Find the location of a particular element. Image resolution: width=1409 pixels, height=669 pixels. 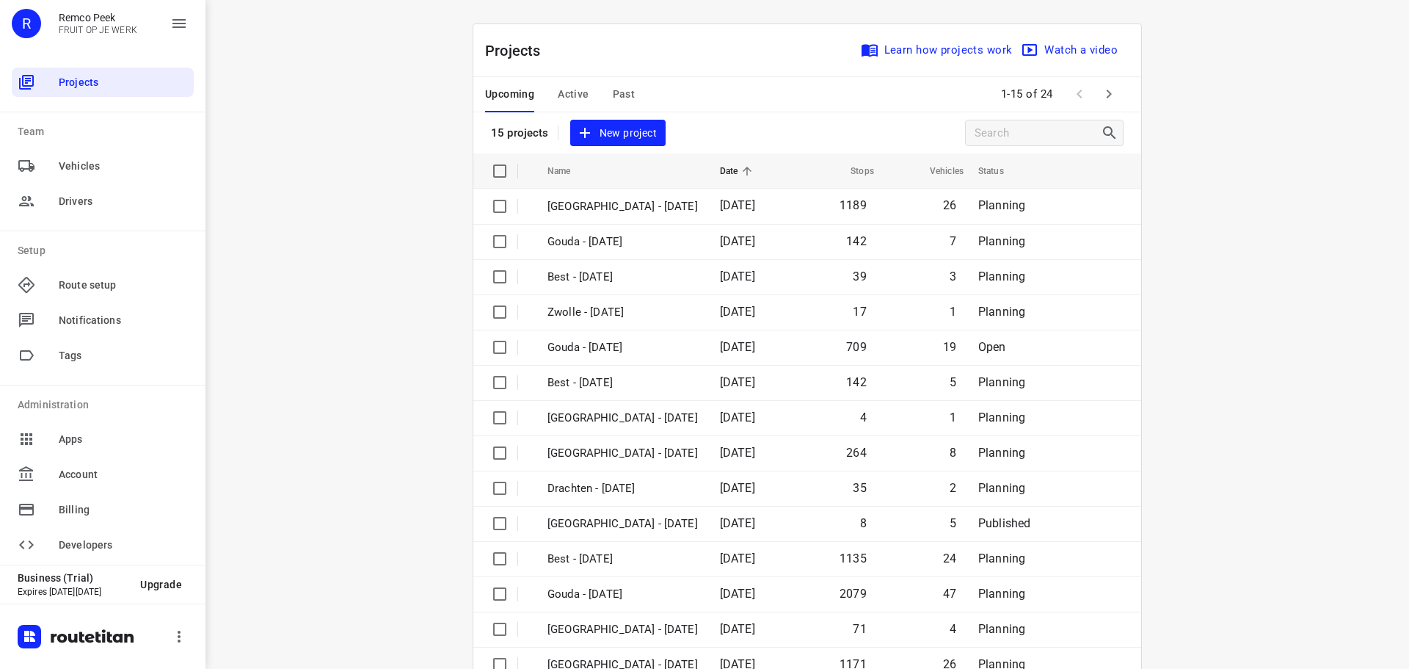

p: Zwolle - Wednesday is located at coordinates (622, 206).